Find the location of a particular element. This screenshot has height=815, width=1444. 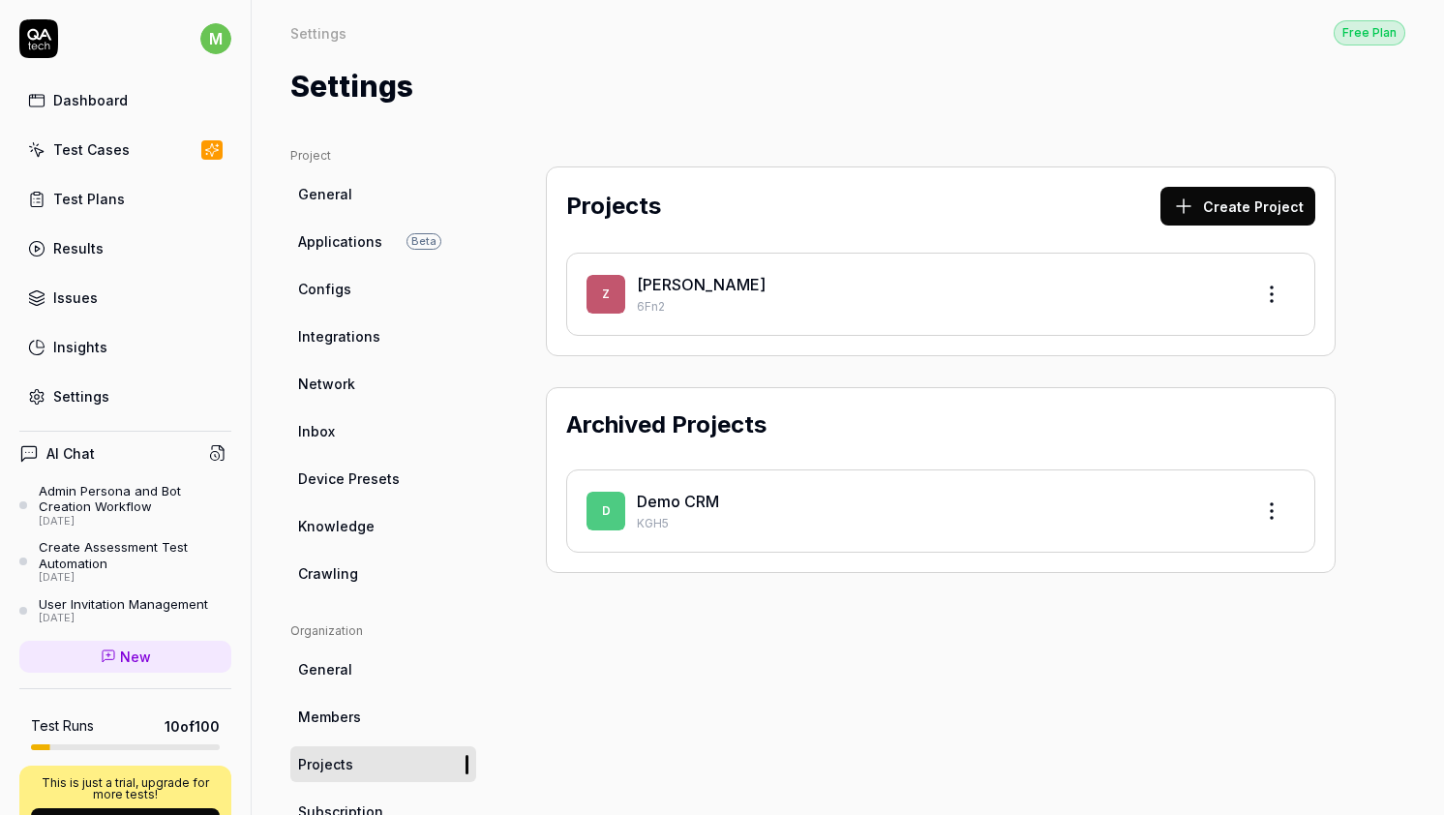

div: Test Cases is located at coordinates (91, 149).